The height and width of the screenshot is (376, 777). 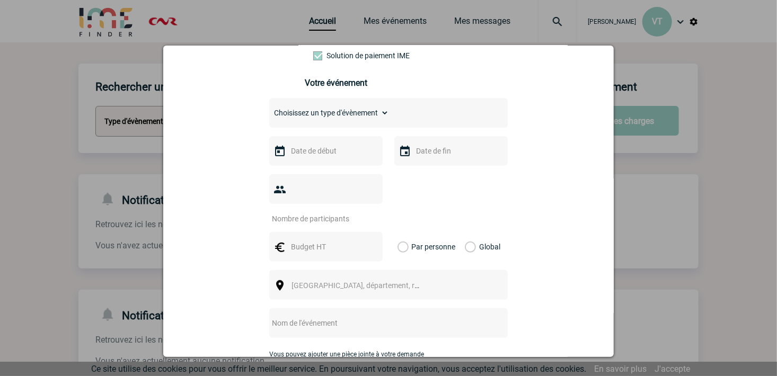 I want to click on label: Par personne, so click(x=403, y=247).